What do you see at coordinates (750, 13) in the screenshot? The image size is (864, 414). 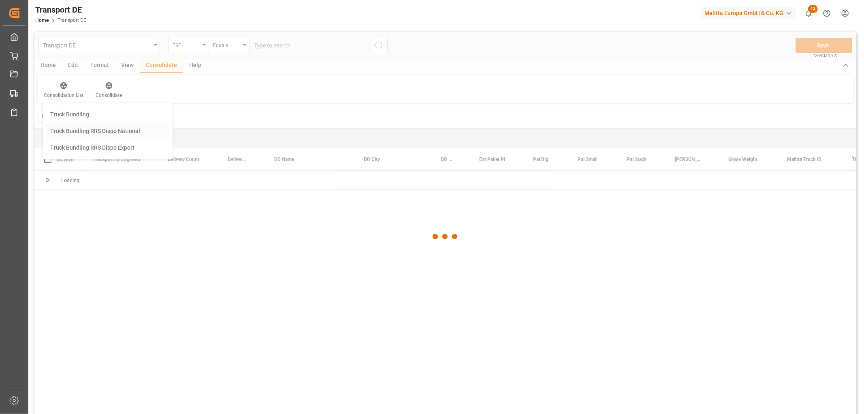 I see `button: Melitta Europa GmbH & Co. KG` at bounding box center [750, 13].